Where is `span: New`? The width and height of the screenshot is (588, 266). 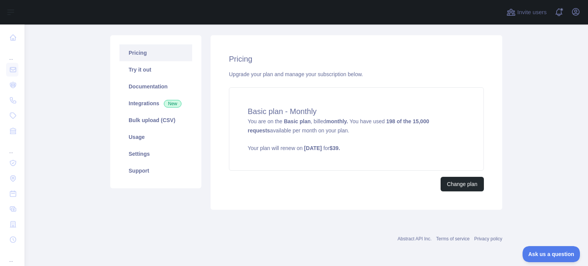 span: New is located at coordinates (173, 104).